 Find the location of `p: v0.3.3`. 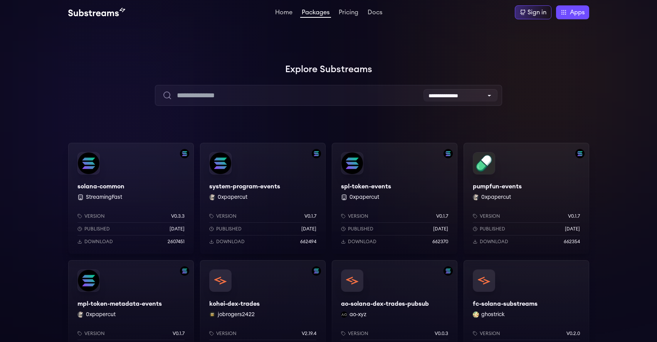

p: v0.3.3 is located at coordinates (178, 216).